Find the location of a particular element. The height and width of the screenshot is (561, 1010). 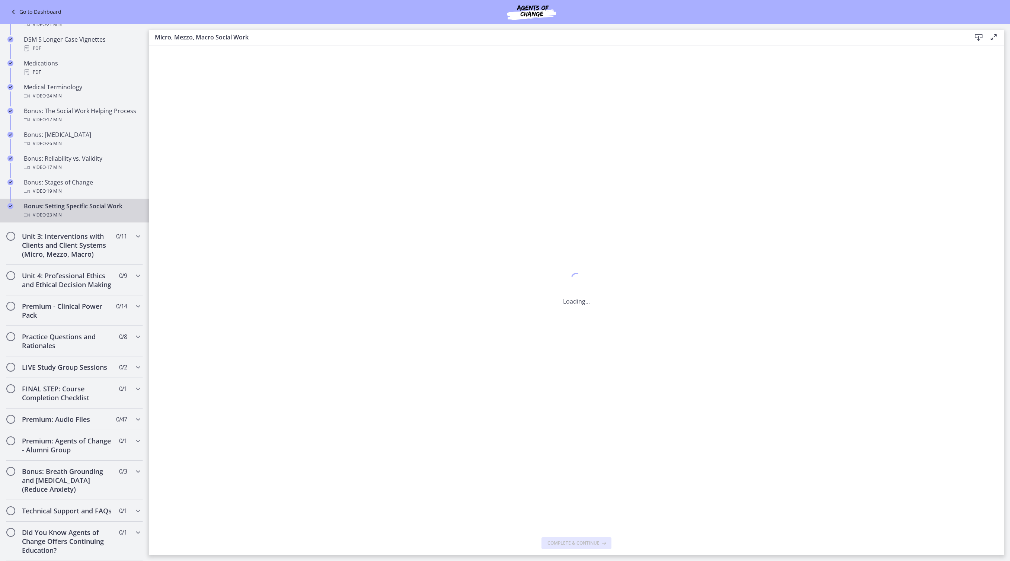

span: 0 / 11 is located at coordinates (121, 236).